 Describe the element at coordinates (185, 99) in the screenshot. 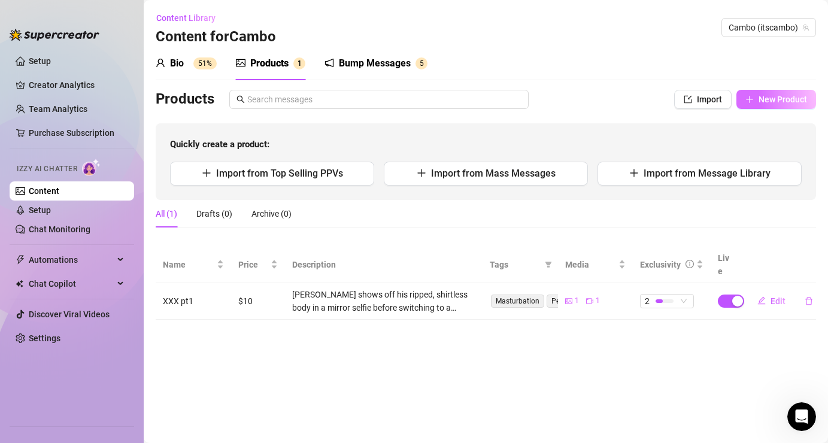

I see `h3: Products` at that location.